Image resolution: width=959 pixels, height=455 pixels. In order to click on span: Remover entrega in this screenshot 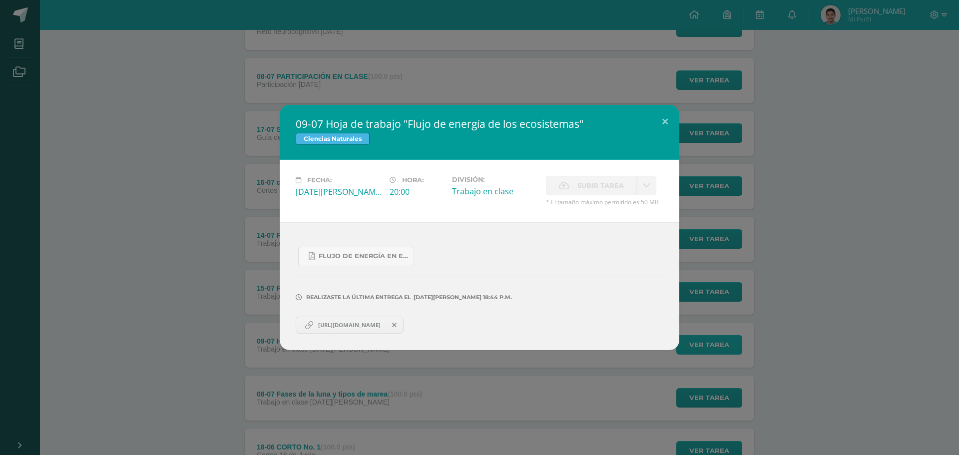, I will do `click(394, 325)`.